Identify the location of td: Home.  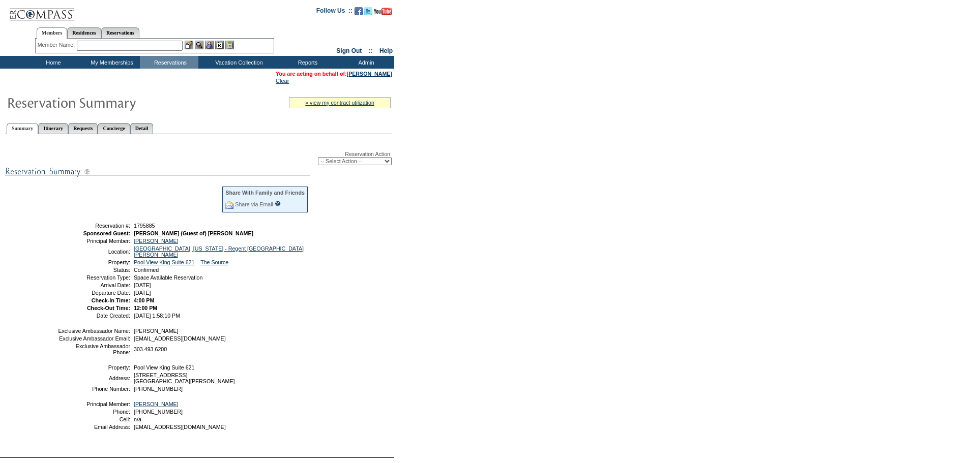
(52, 62).